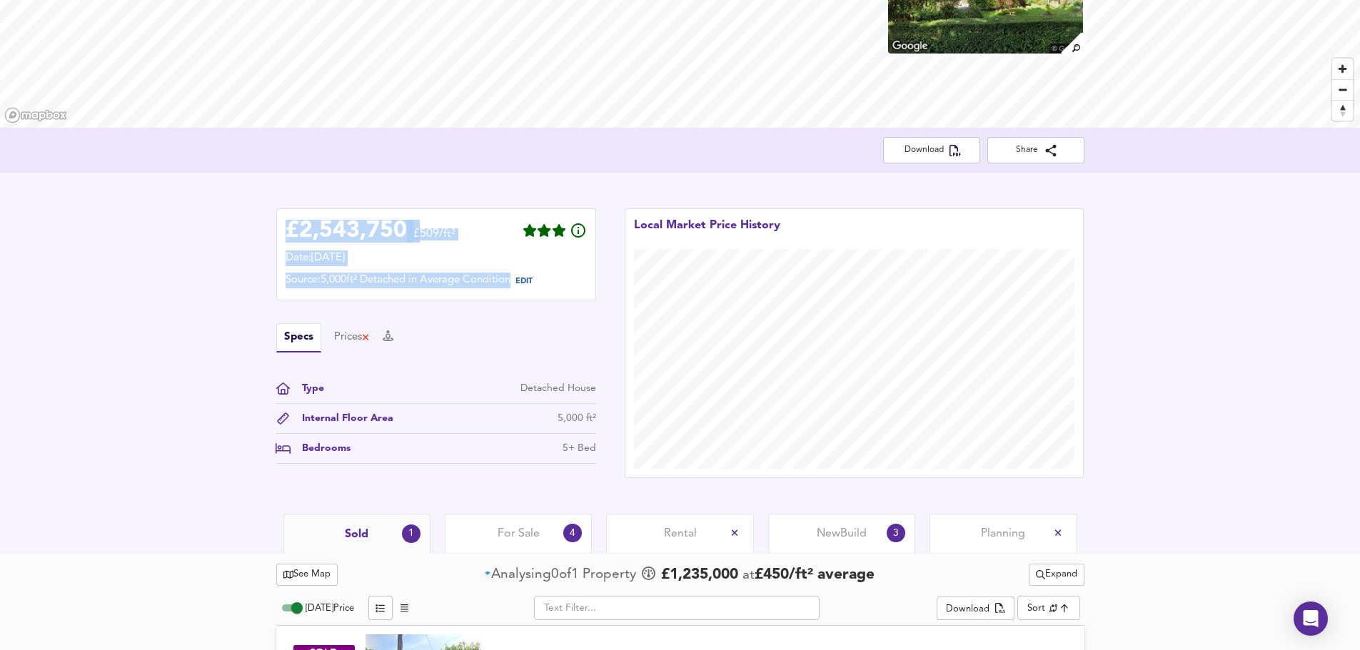 This screenshot has height=650, width=1360. Describe the element at coordinates (342, 418) in the screenshot. I see `div: Internal Floor Area` at that location.